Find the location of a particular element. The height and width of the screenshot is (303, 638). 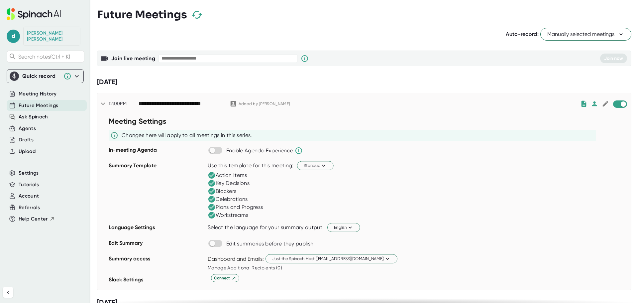

div: Drafts is located at coordinates (26, 140).